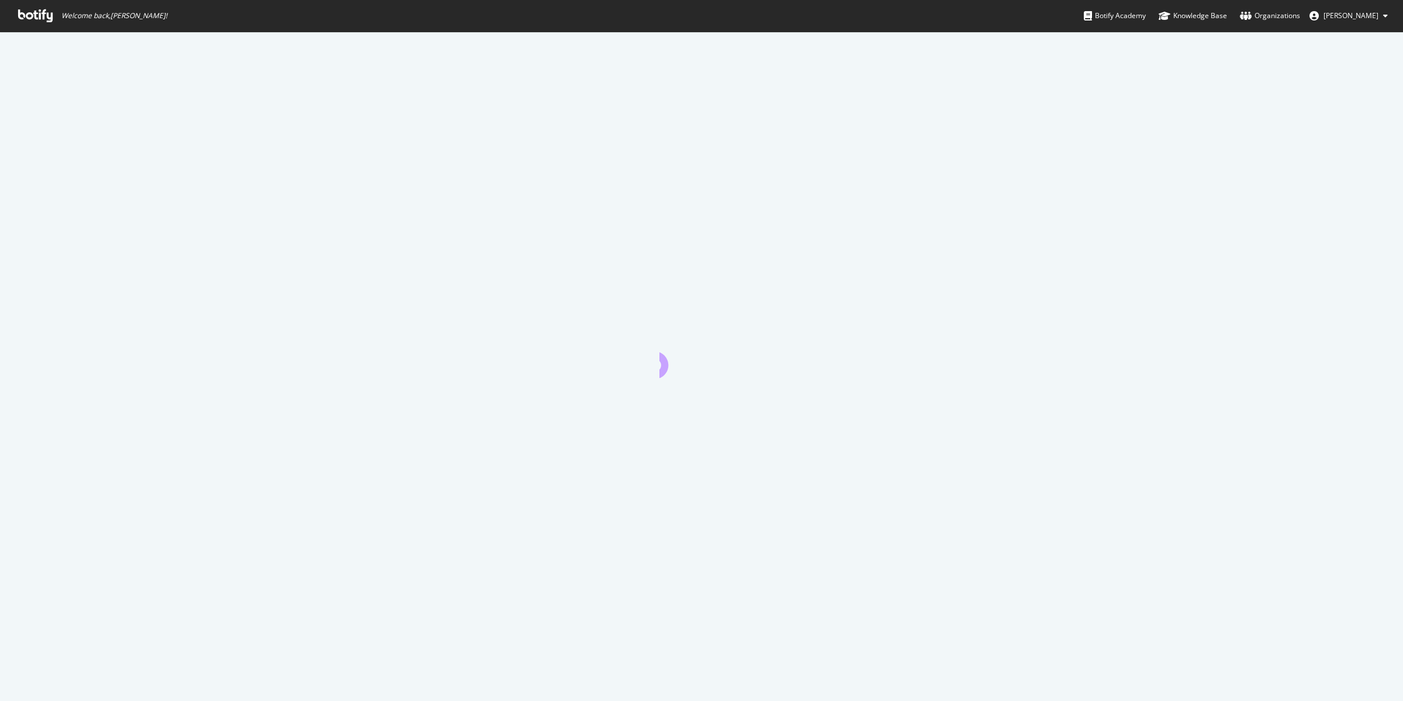 The width and height of the screenshot is (1403, 701). What do you see at coordinates (1193, 16) in the screenshot?
I see `div: Knowledge Base` at bounding box center [1193, 16].